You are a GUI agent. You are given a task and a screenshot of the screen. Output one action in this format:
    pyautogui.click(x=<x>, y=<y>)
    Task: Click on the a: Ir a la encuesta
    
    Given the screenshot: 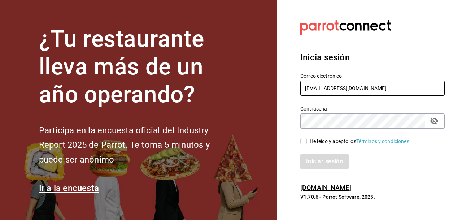 What is the action you would take?
    pyautogui.click(x=69, y=188)
    